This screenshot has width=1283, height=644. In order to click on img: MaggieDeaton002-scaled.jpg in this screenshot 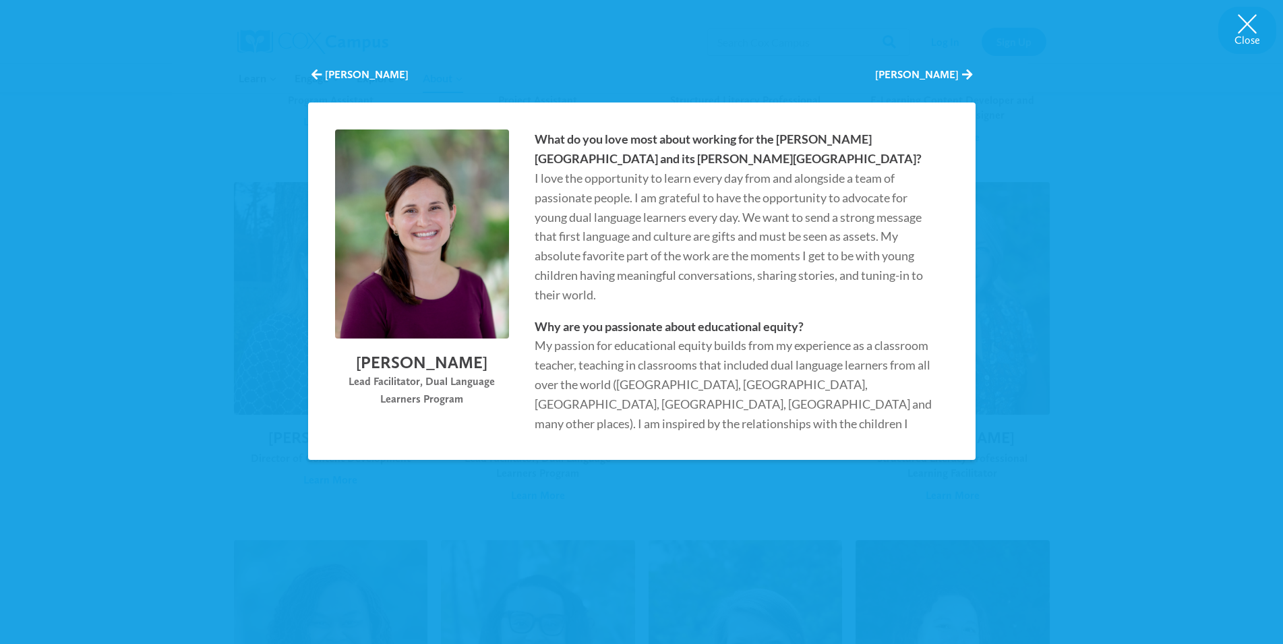, I will do `click(421, 234)`.